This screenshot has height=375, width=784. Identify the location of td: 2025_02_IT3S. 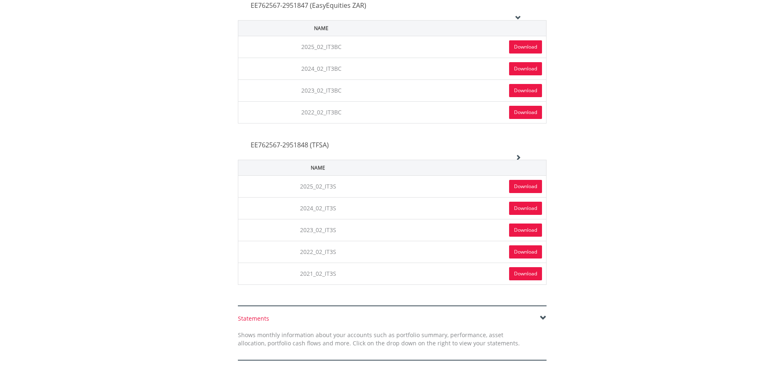
(318, 186).